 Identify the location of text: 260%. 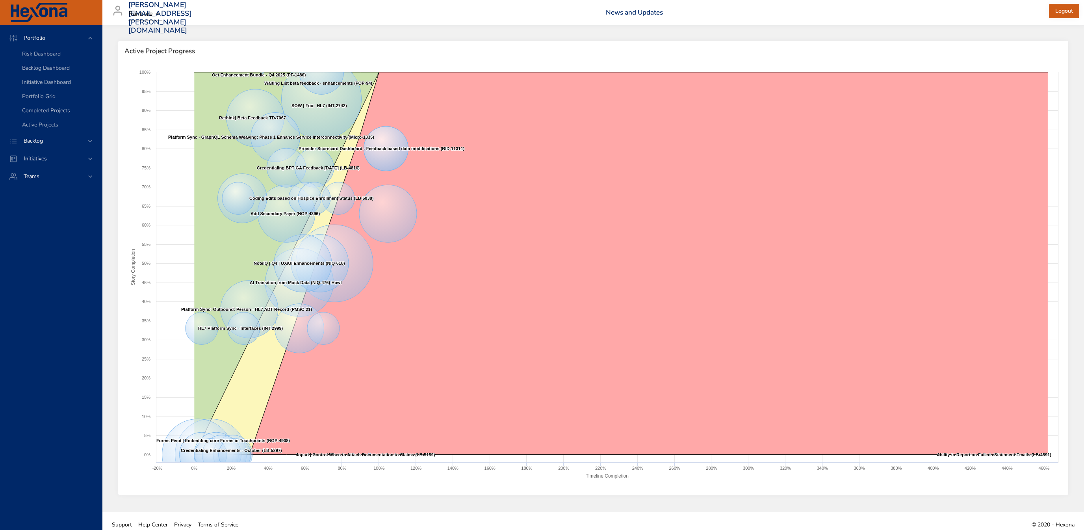
(675, 468).